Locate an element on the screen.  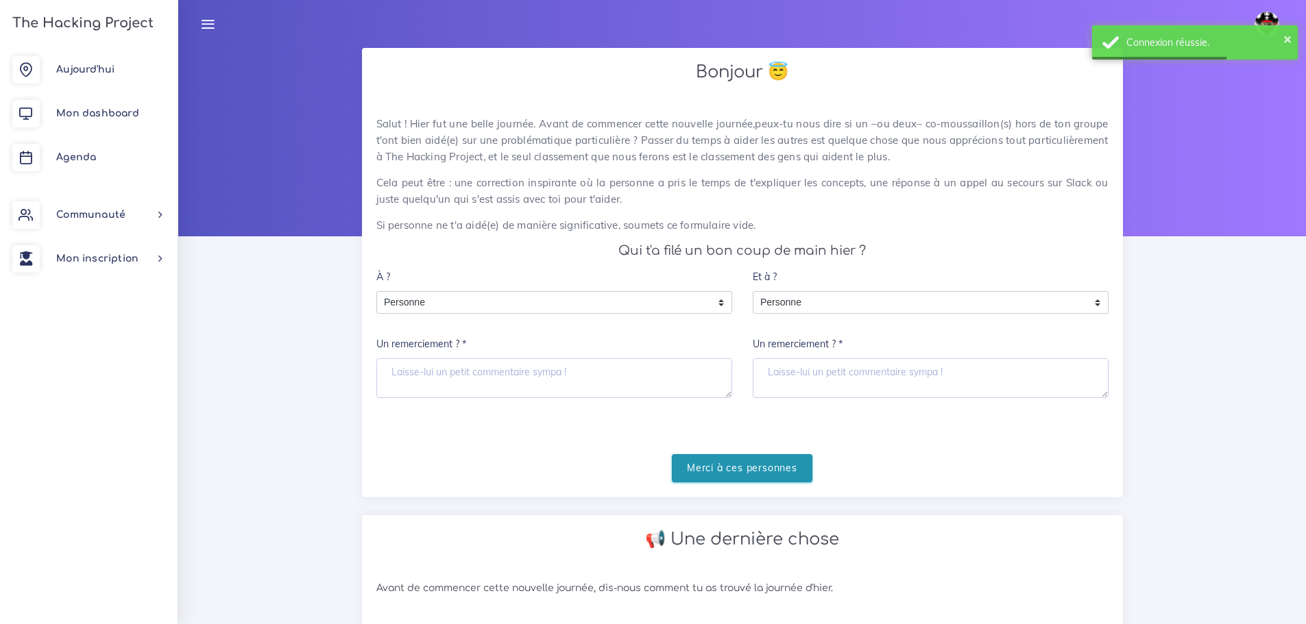
img: avatar is located at coordinates (1266, 24).